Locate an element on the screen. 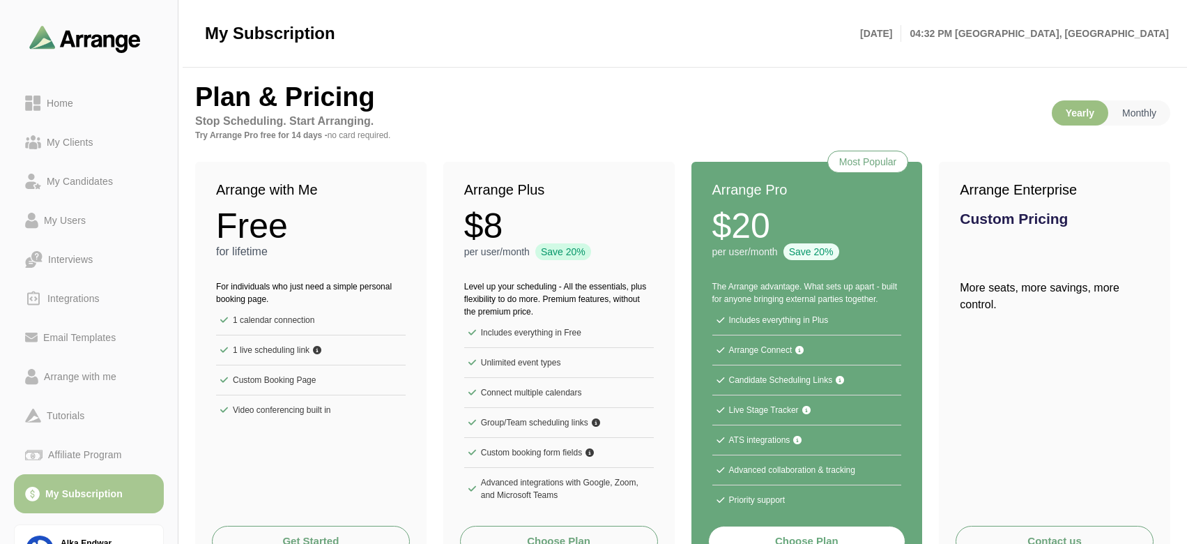  strong: Free is located at coordinates (252, 226).